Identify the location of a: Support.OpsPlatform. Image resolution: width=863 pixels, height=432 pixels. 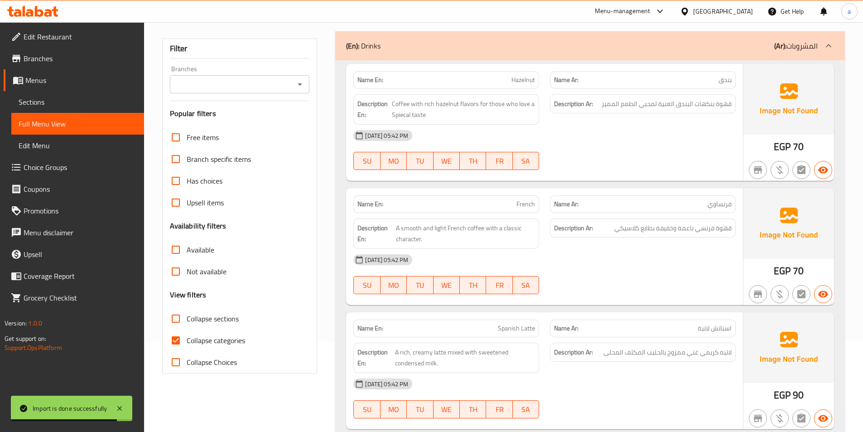
(33, 348).